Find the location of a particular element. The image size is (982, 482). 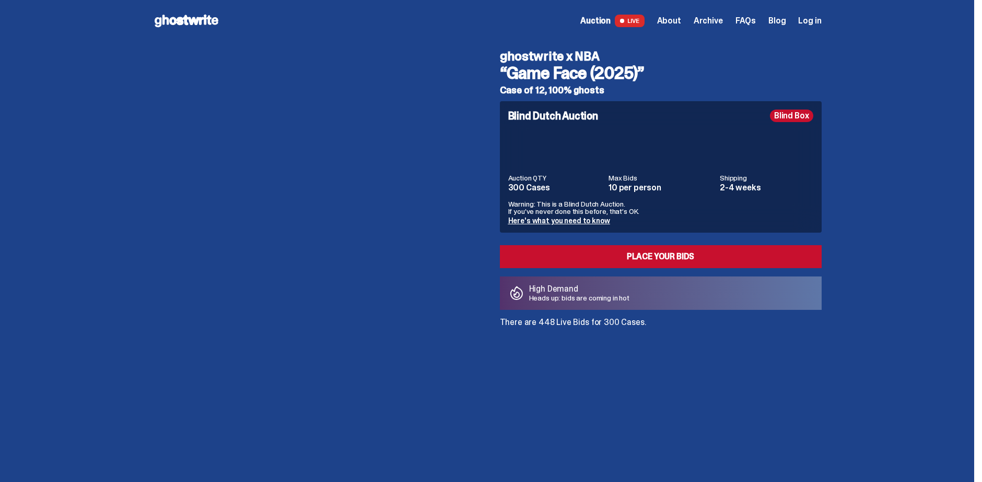

div: Blind Box is located at coordinates (791, 116).